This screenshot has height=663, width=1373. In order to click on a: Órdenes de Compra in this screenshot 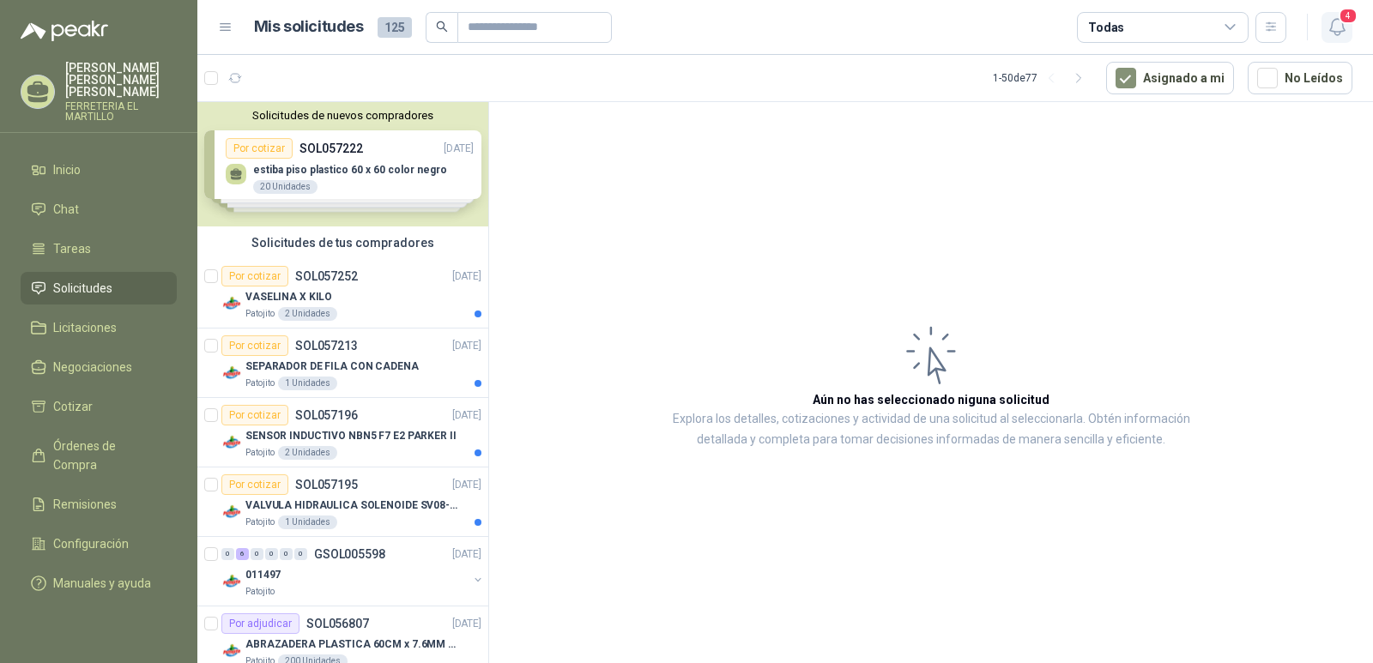, I will do `click(99, 455)`.